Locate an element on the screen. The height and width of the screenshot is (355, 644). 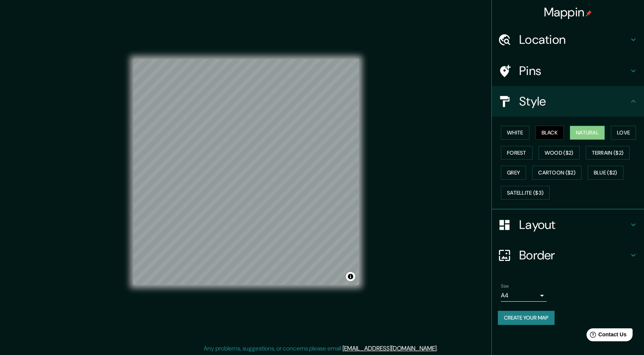
button: Cartoon ($2) is located at coordinates (557, 172).